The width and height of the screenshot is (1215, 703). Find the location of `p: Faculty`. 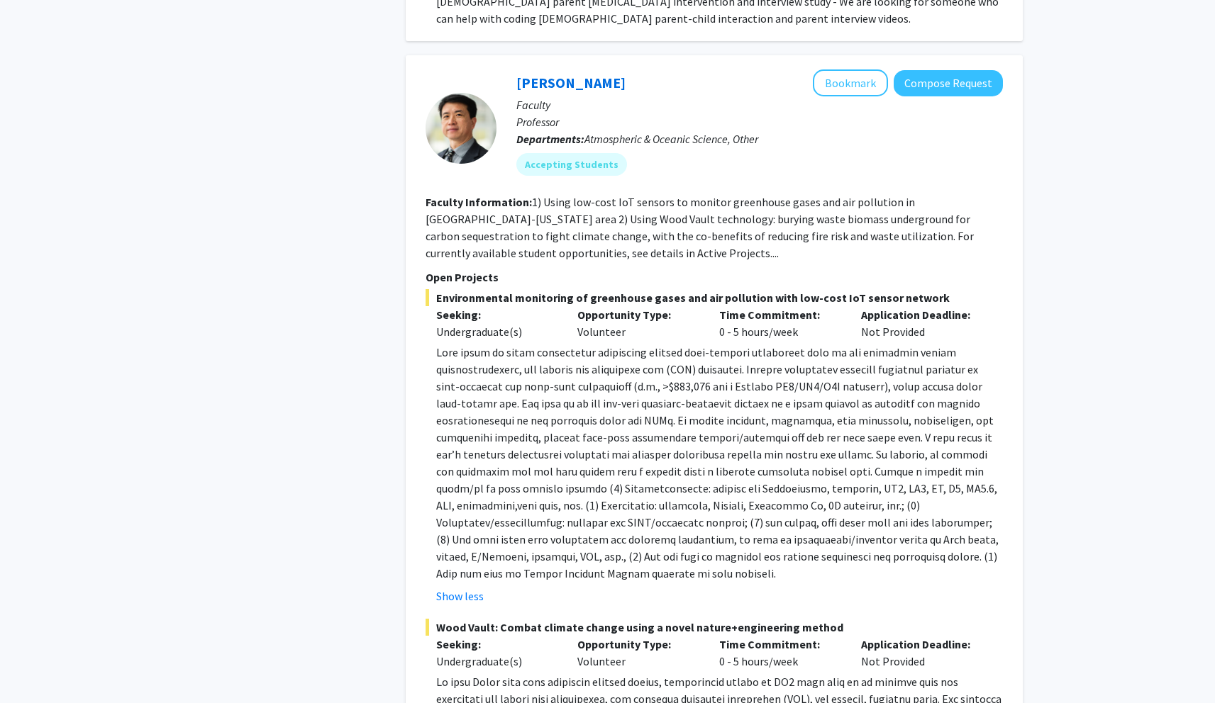

p: Faculty is located at coordinates (759, 105).